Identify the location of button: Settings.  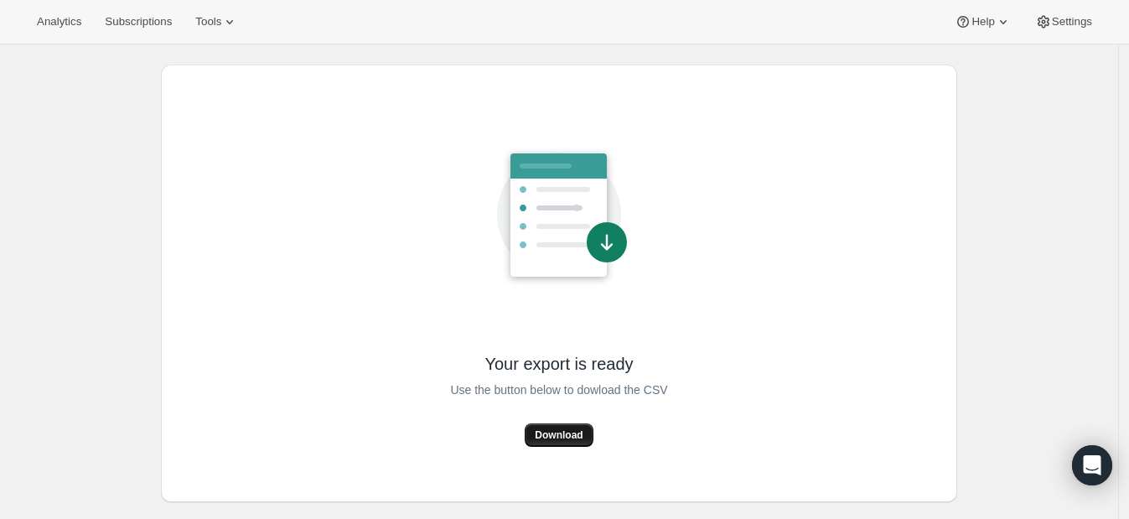
(1063, 22).